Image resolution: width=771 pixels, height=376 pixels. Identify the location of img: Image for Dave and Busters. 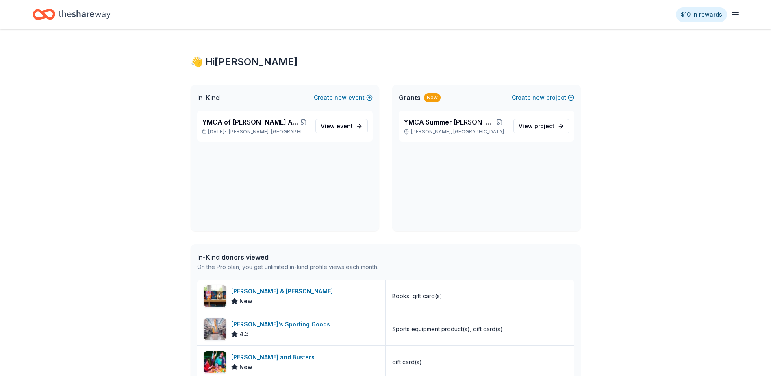
(215, 362).